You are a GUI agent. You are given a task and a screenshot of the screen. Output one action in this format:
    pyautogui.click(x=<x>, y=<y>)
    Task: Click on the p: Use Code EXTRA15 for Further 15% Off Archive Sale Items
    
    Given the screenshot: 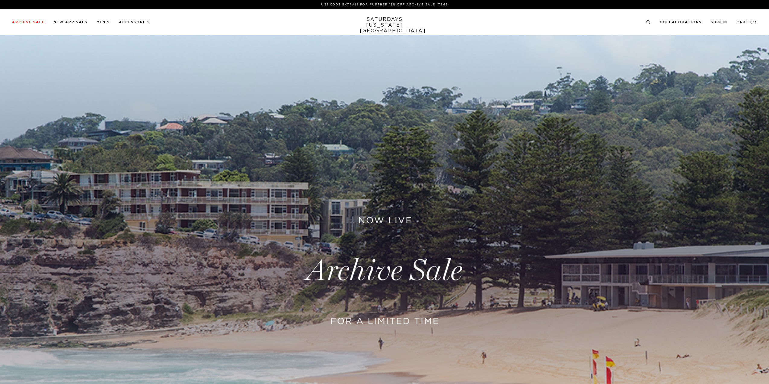 What is the action you would take?
    pyautogui.click(x=385, y=5)
    